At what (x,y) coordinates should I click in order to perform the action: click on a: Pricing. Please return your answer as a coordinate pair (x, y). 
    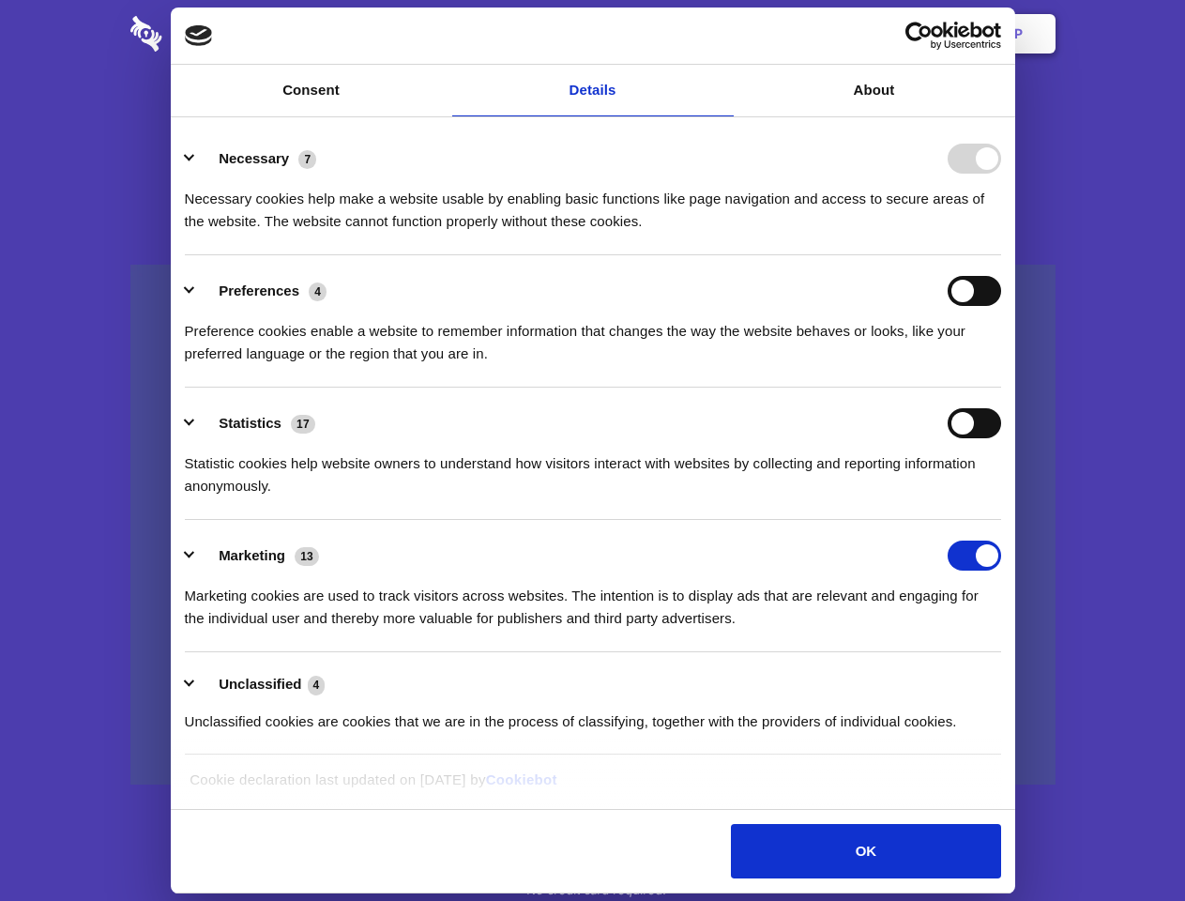
    Looking at the image, I should click on (591, 34).